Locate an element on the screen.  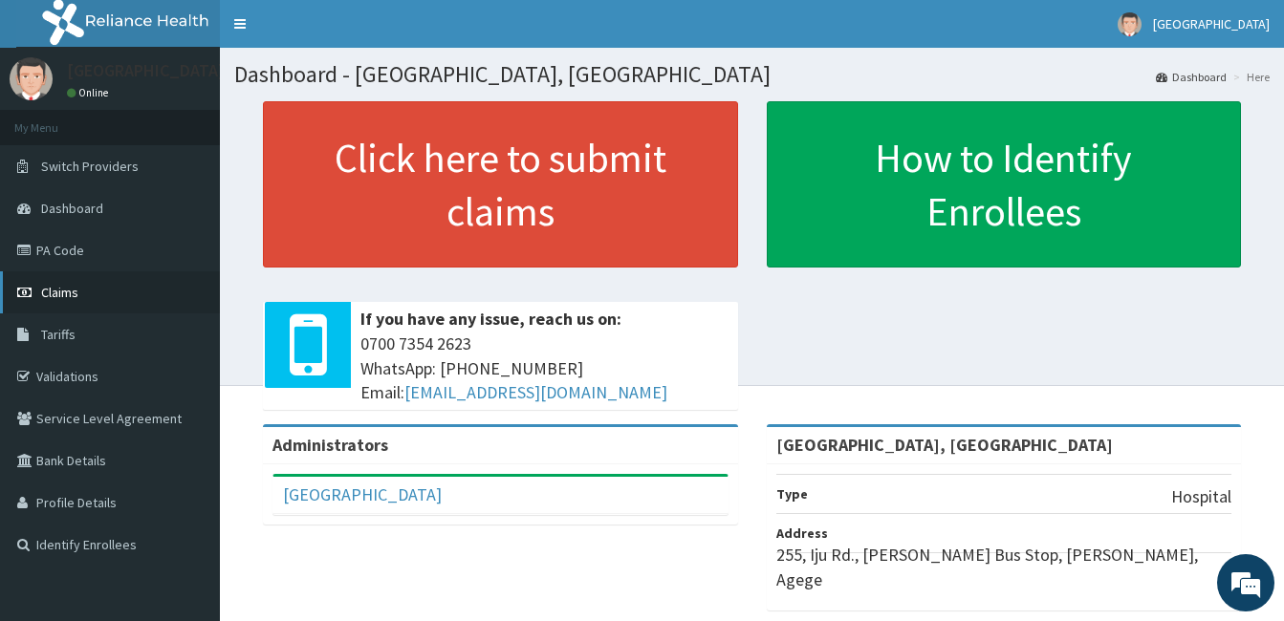
a: Click here to submit claims is located at coordinates (500, 184).